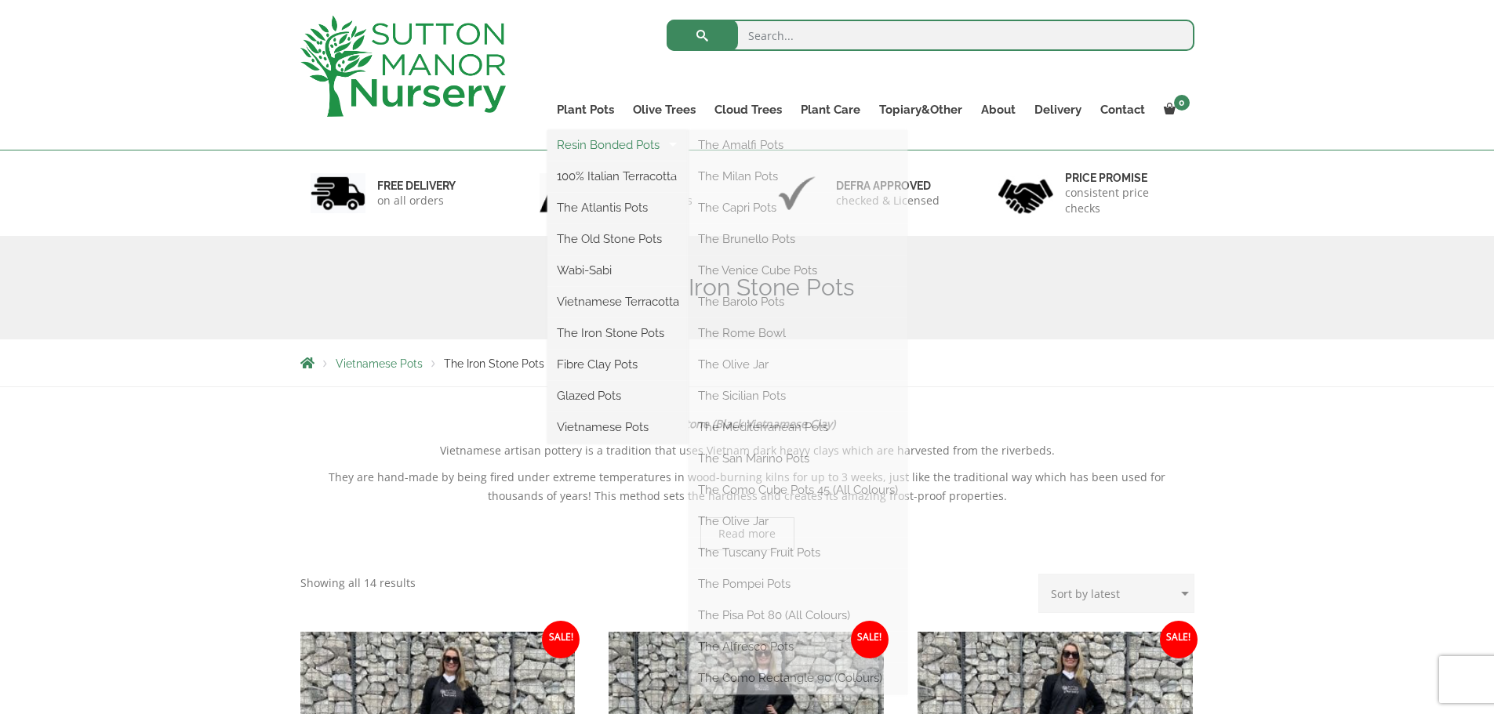 The width and height of the screenshot is (1494, 714). I want to click on p: Vietnamese artisan pottery is a tradition that uses Vietnam dark heavy clays which are harvested ..., so click(747, 451).